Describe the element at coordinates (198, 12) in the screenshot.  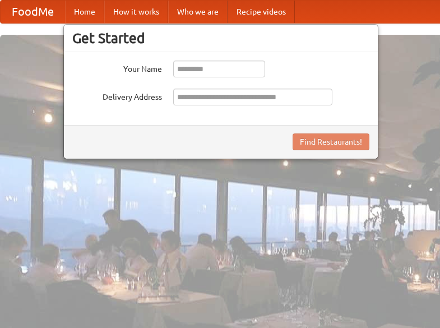
I see `a: Who we are` at that location.